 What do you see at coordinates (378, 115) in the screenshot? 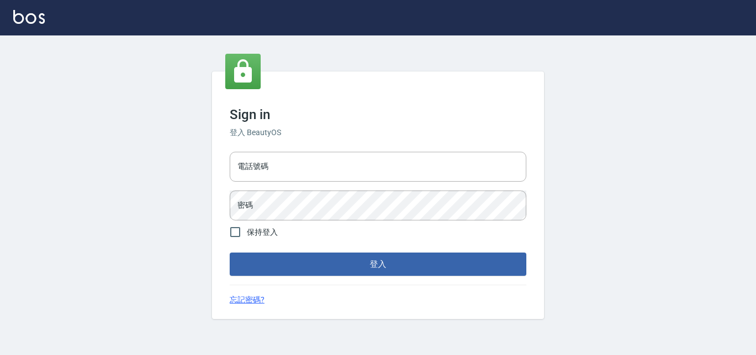
I see `h3: Sign in` at bounding box center [378, 115].